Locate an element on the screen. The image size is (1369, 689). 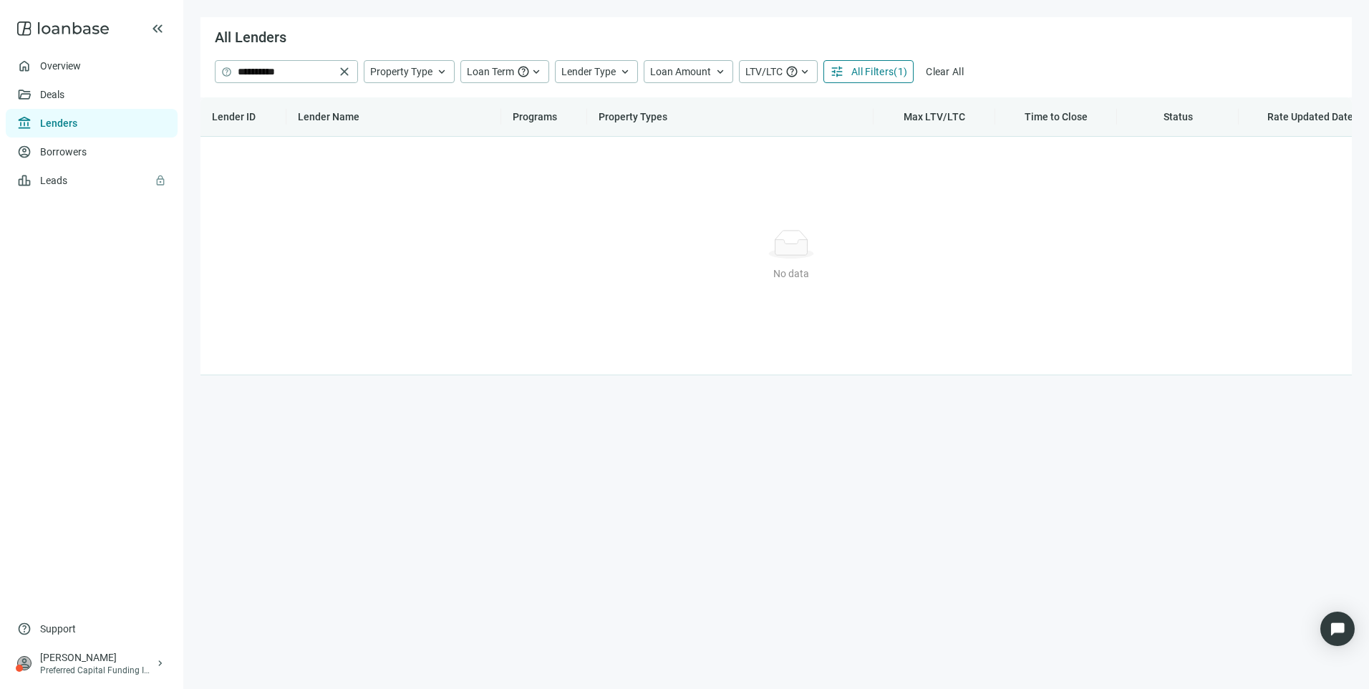
span: LTV/LTC is located at coordinates (764, 72).